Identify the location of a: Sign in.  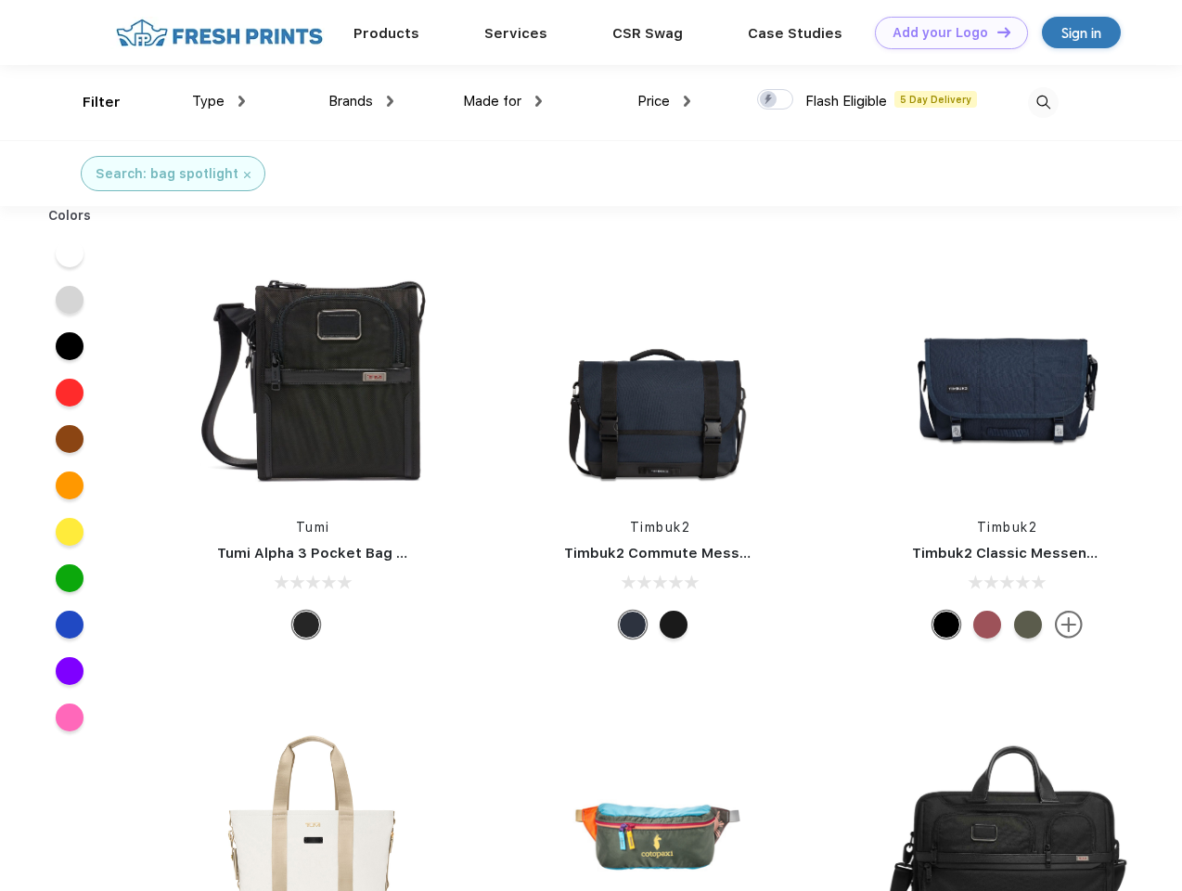
(1081, 32).